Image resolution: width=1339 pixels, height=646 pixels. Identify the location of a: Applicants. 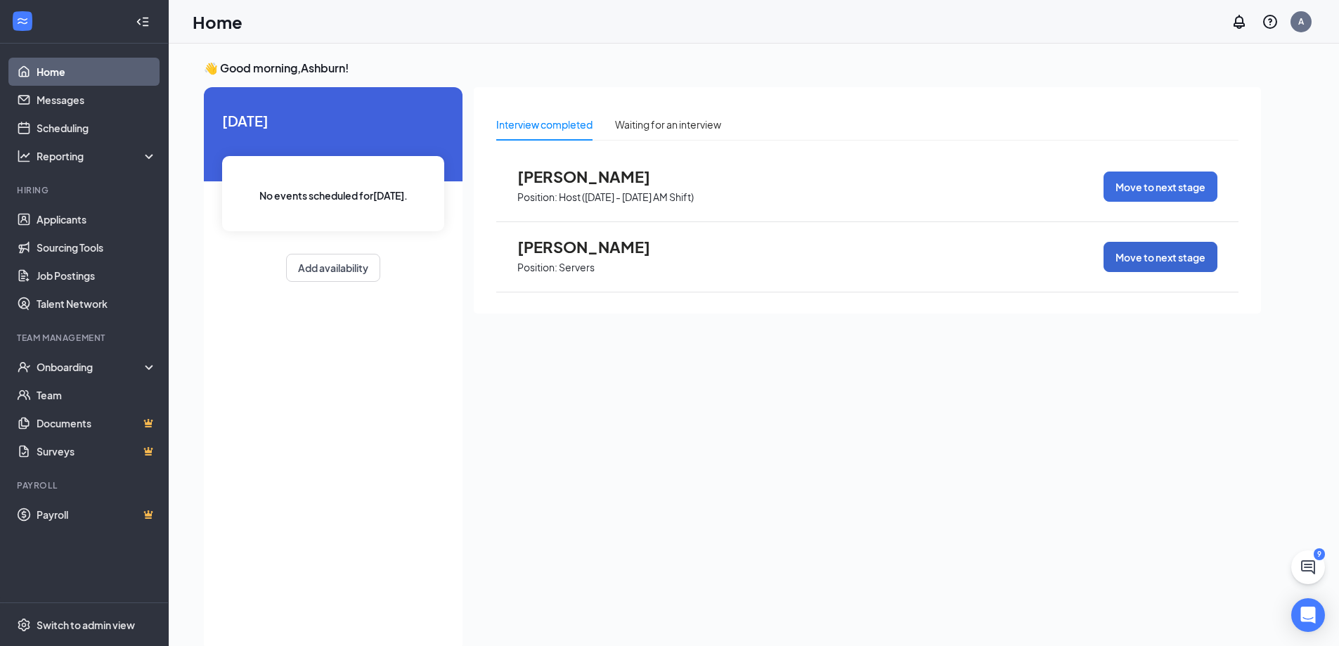
(96, 219).